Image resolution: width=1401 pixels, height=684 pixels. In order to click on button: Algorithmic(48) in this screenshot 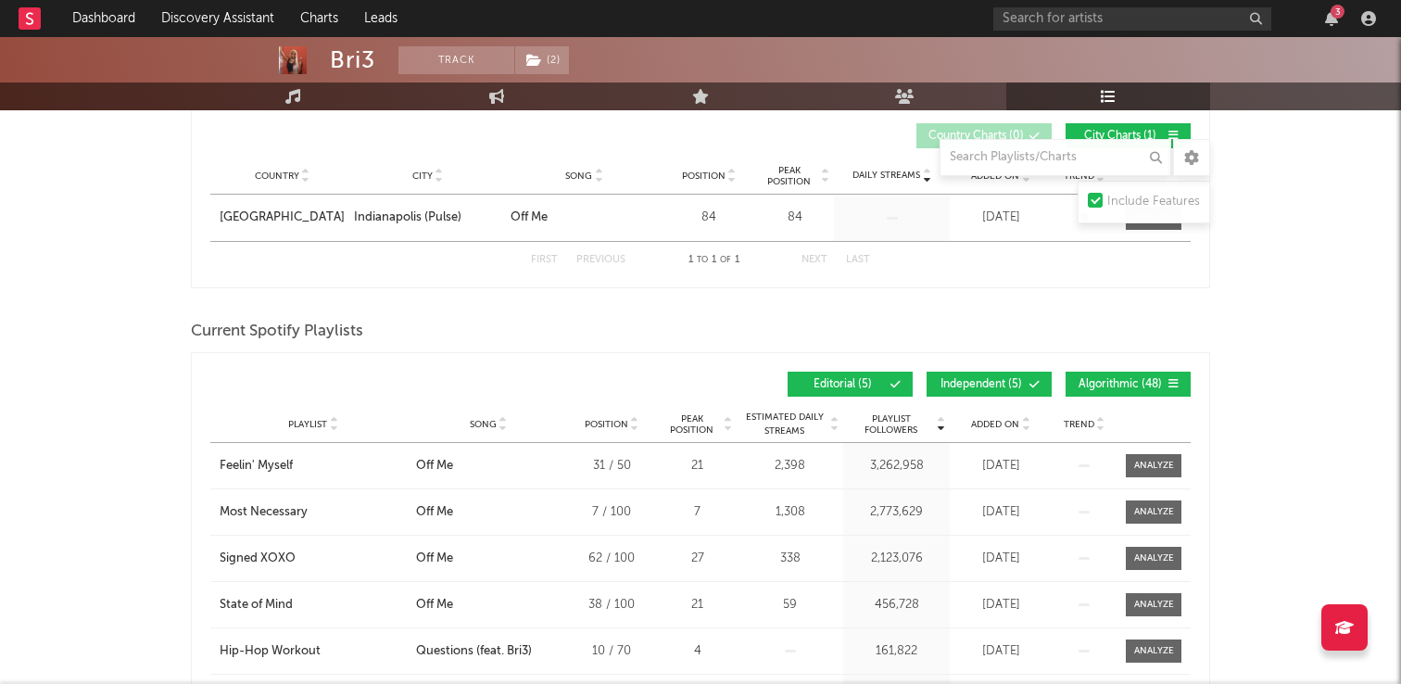, I will do `click(1128, 384)`.